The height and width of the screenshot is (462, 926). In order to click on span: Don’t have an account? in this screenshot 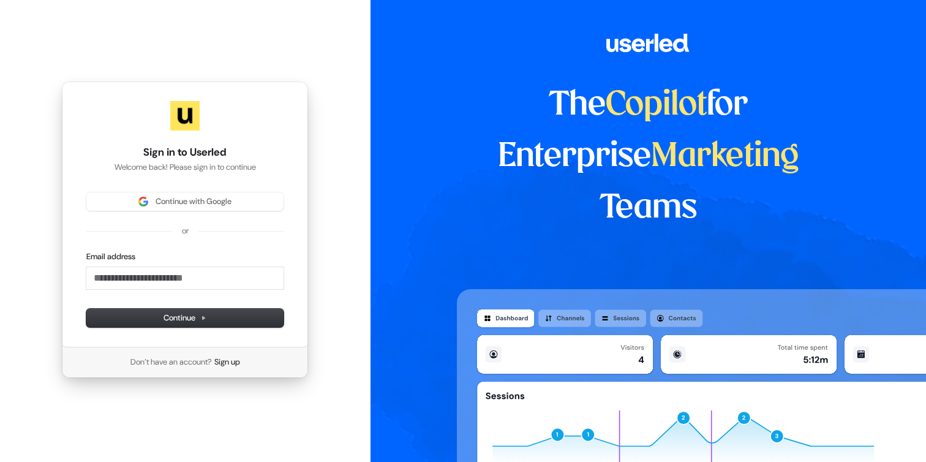, I will do `click(171, 362)`.